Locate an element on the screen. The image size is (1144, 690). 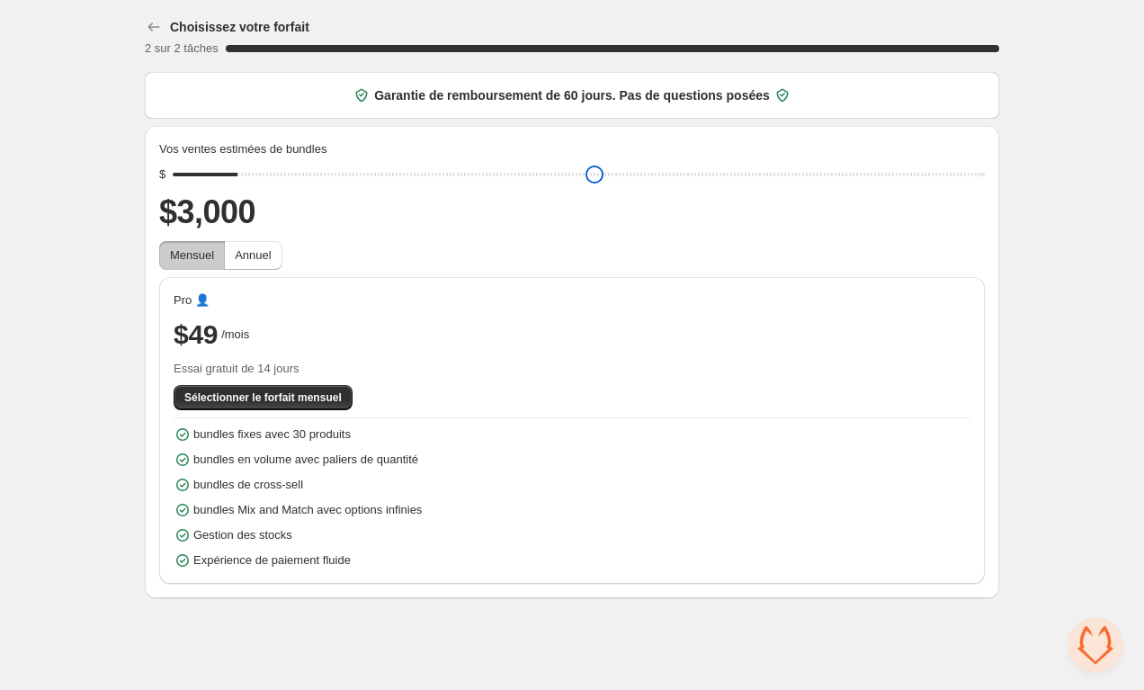
span: bundles en volume avec paliers de quantité is located at coordinates (306, 460).